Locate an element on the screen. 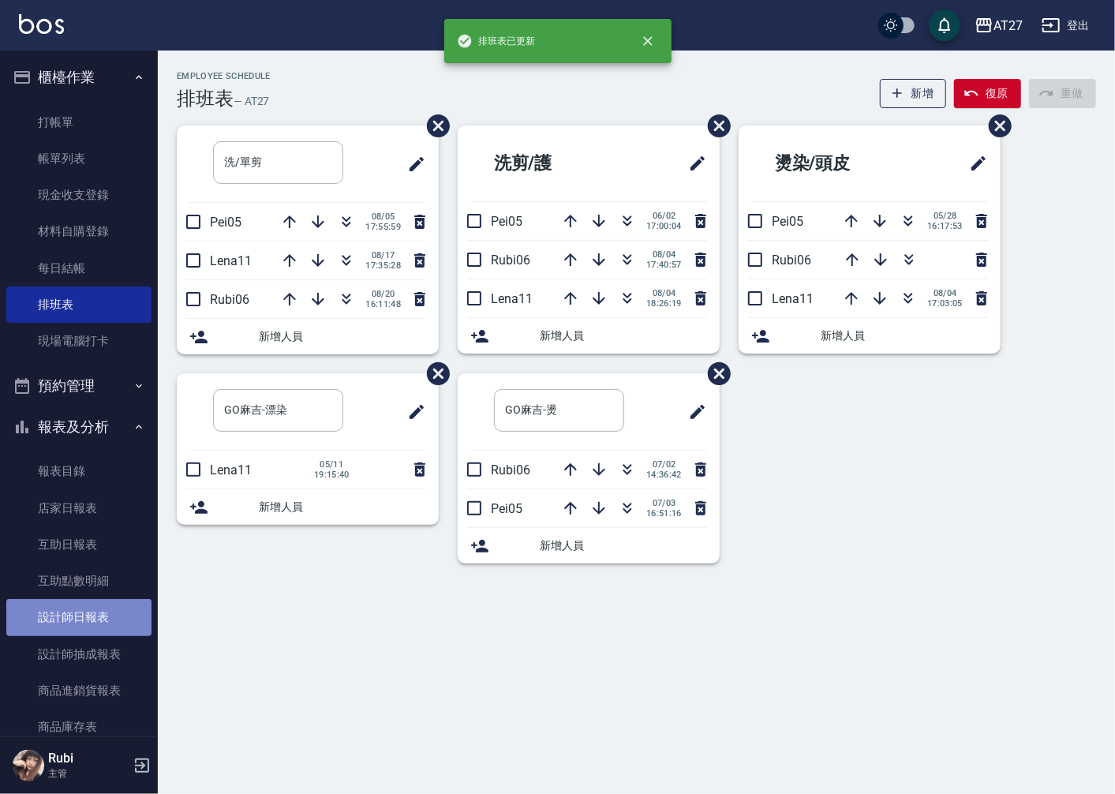 The height and width of the screenshot is (794, 1115). span: 排班表已更新 is located at coordinates (496, 41).